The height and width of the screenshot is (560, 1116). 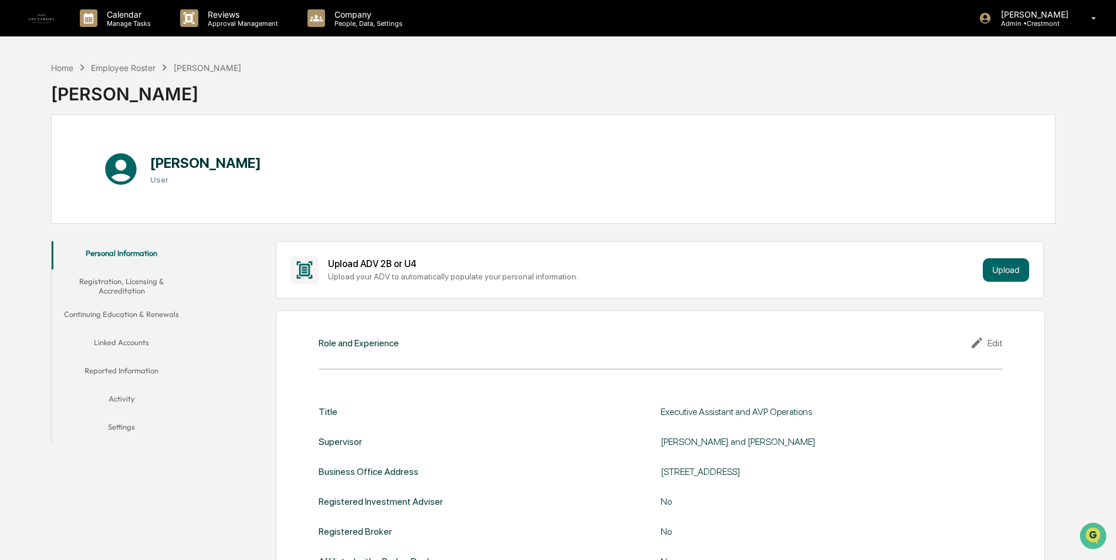 What do you see at coordinates (652, 263) in the screenshot?
I see `div: Upload ADV 2B or U4` at bounding box center [652, 263].